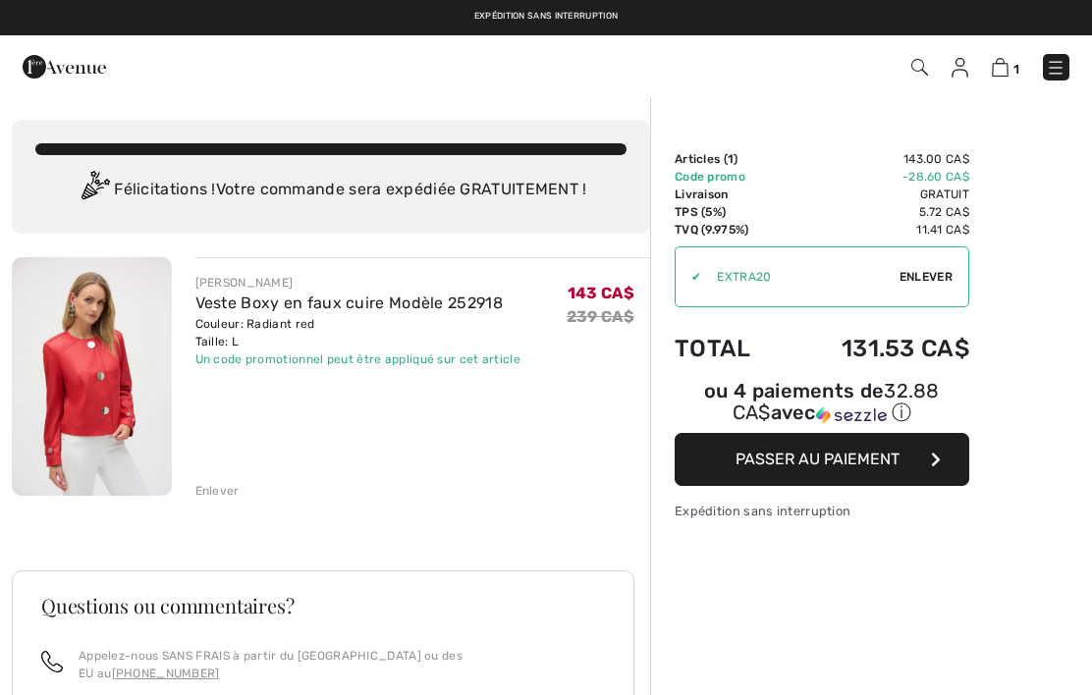 The width and height of the screenshot is (1092, 695). Describe the element at coordinates (730, 230) in the screenshot. I see `td: TVQ (9.975%)` at that location.